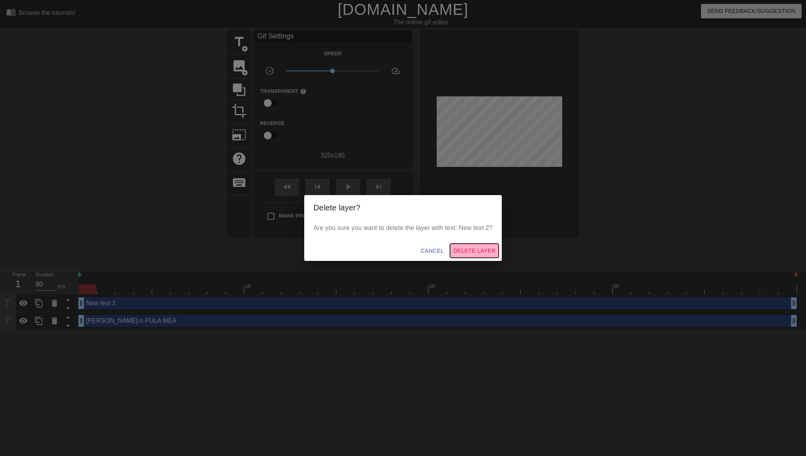  Describe the element at coordinates (474, 251) in the screenshot. I see `button: Delete Layer` at that location.